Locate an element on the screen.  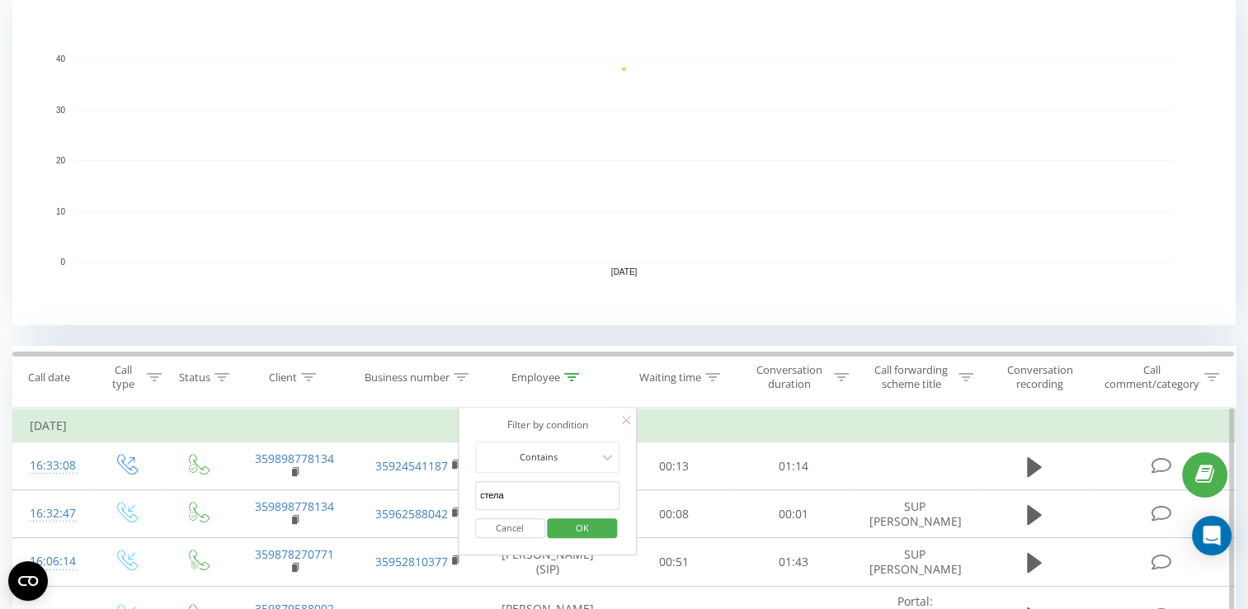
div: Business number is located at coordinates (407, 377).